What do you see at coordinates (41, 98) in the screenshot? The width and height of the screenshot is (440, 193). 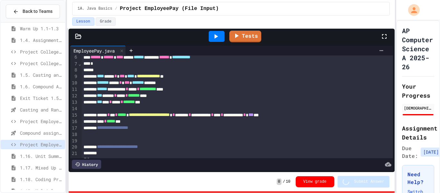 I see `span: Exit Ticket 1.5-1.6` at bounding box center [41, 98].